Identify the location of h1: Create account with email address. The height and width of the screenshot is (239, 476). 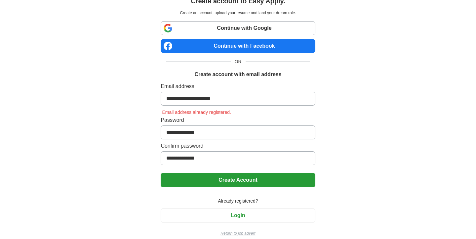
(238, 74).